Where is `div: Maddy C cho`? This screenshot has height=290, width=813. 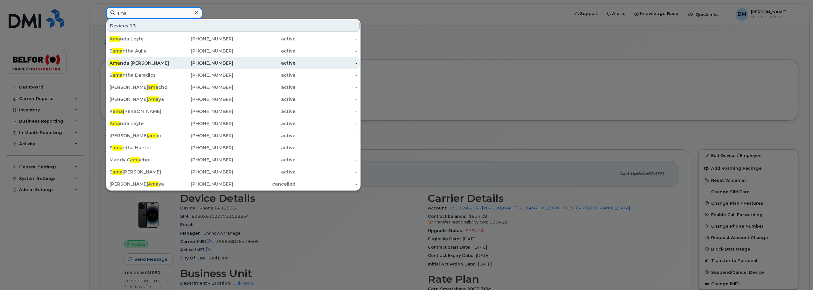
div: Maddy C cho is located at coordinates (140, 160).